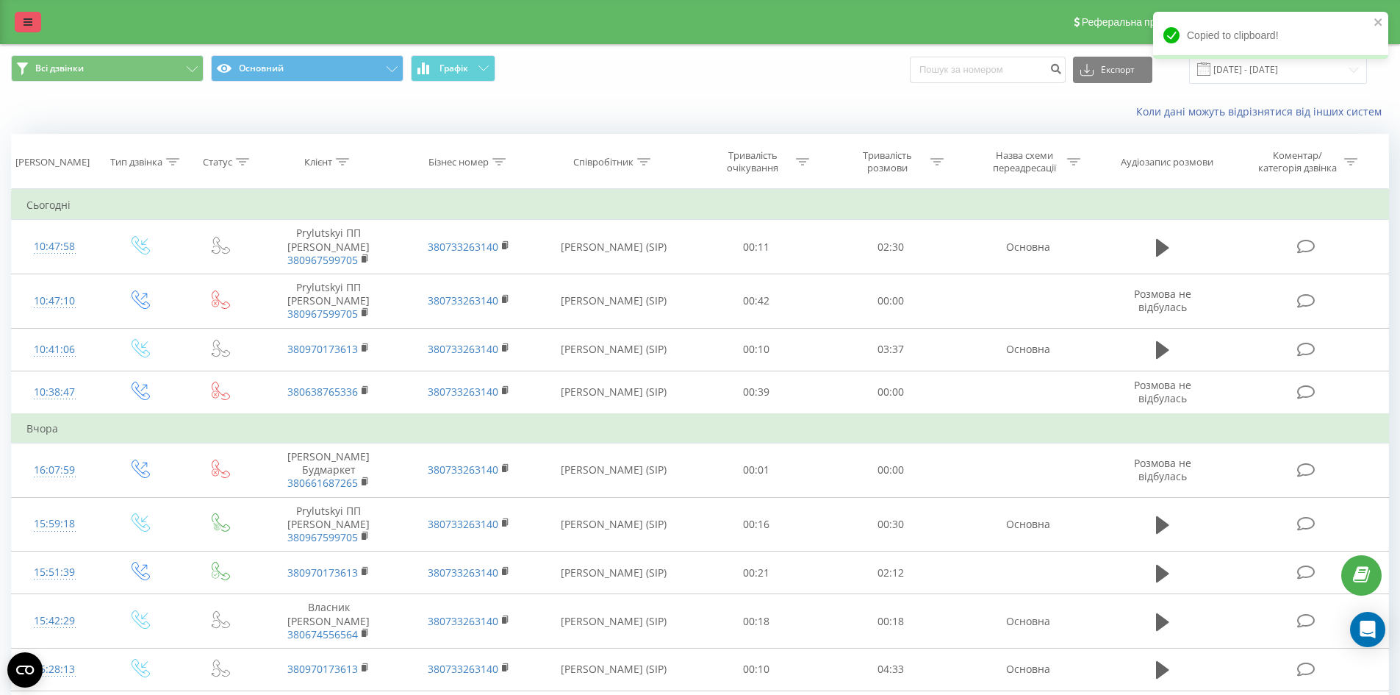  Describe the element at coordinates (323, 391) in the screenshot. I see `a: 380638765336` at that location.